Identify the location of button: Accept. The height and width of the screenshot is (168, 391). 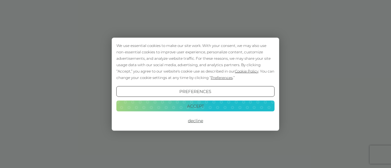
(195, 106).